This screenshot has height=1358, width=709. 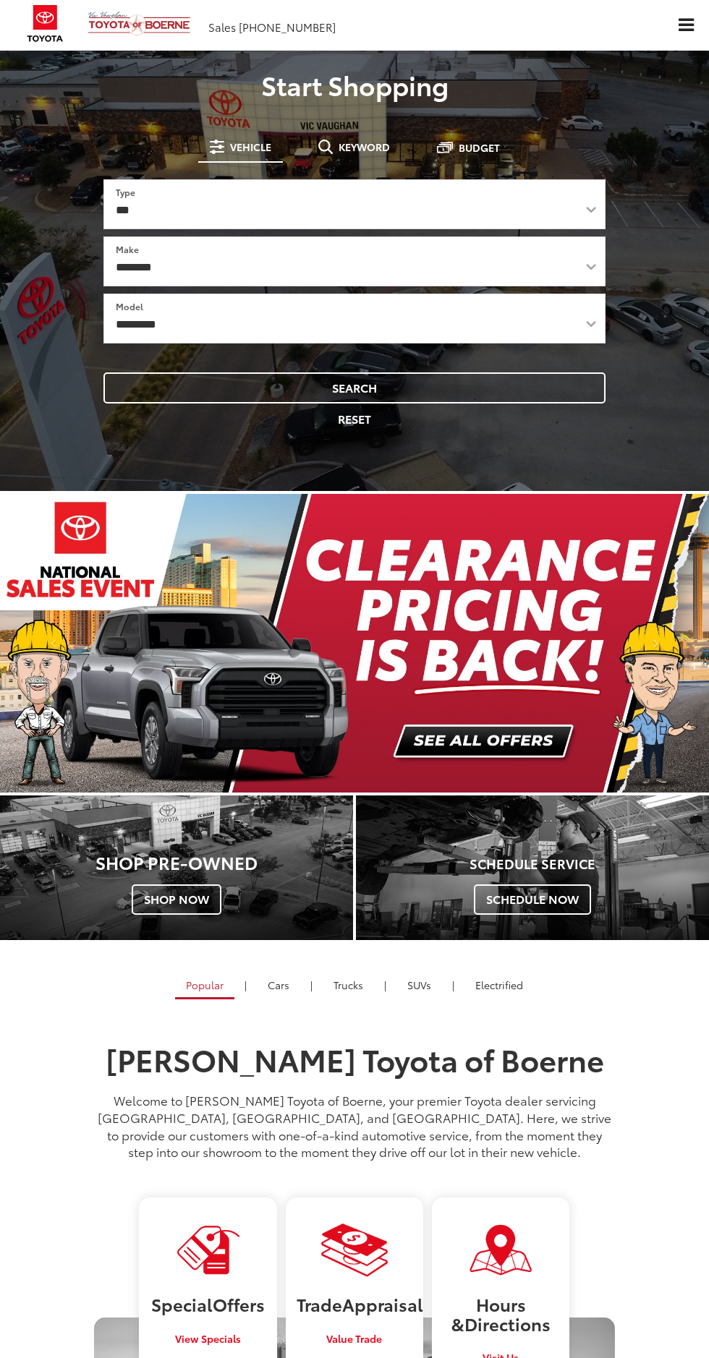 What do you see at coordinates (354, 388) in the screenshot?
I see `button: Search` at bounding box center [354, 388].